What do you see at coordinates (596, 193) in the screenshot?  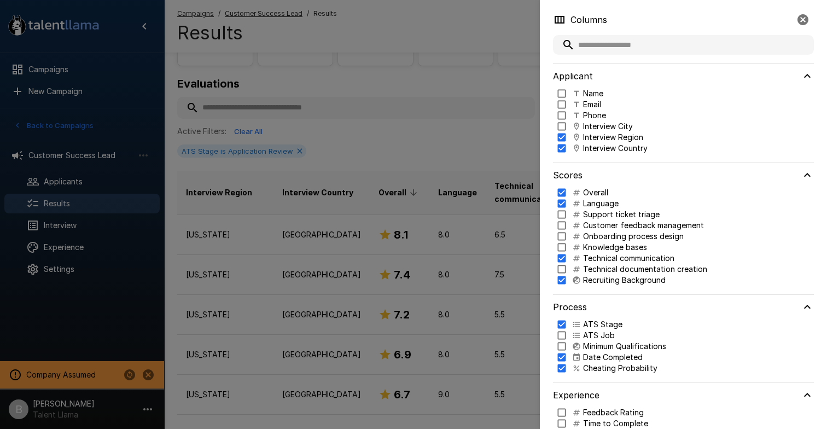 I see `p: Overall` at bounding box center [596, 193].